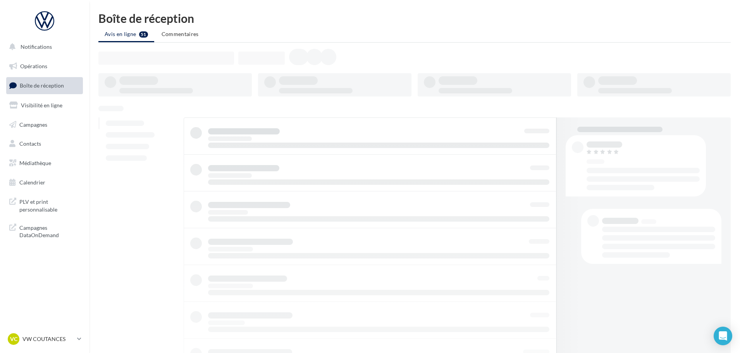  Describe the element at coordinates (42, 85) in the screenshot. I see `span: Boîte de réception` at that location.